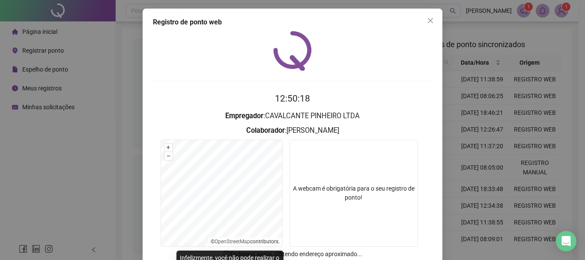 The image size is (585, 260). Describe the element at coordinates (292, 254) in the screenshot. I see `p: Endereço aprox. : Obtendo endereço aproximado...` at that location.